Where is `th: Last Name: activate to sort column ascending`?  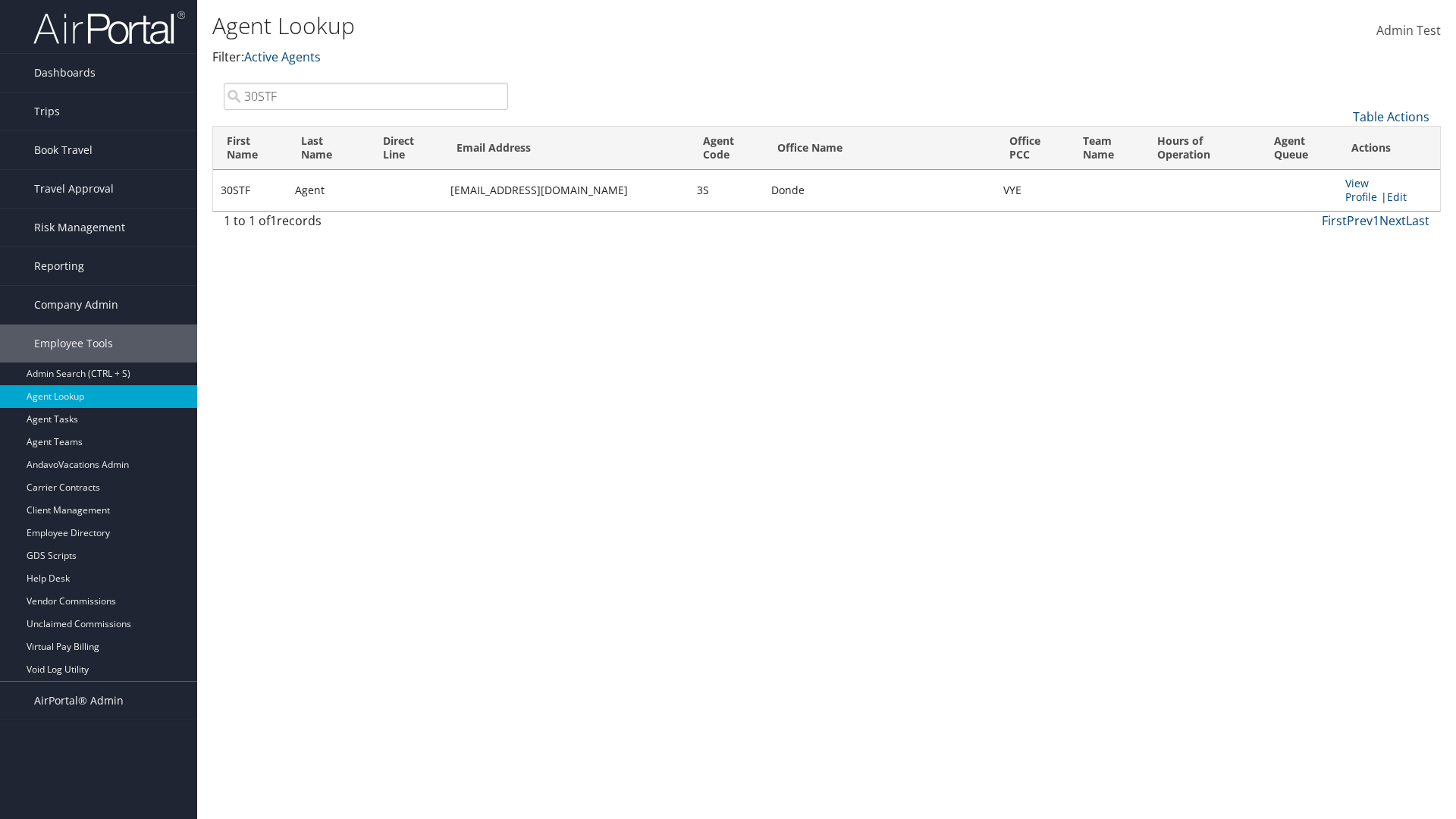 th: Last Name: activate to sort column ascending is located at coordinates (328, 148).